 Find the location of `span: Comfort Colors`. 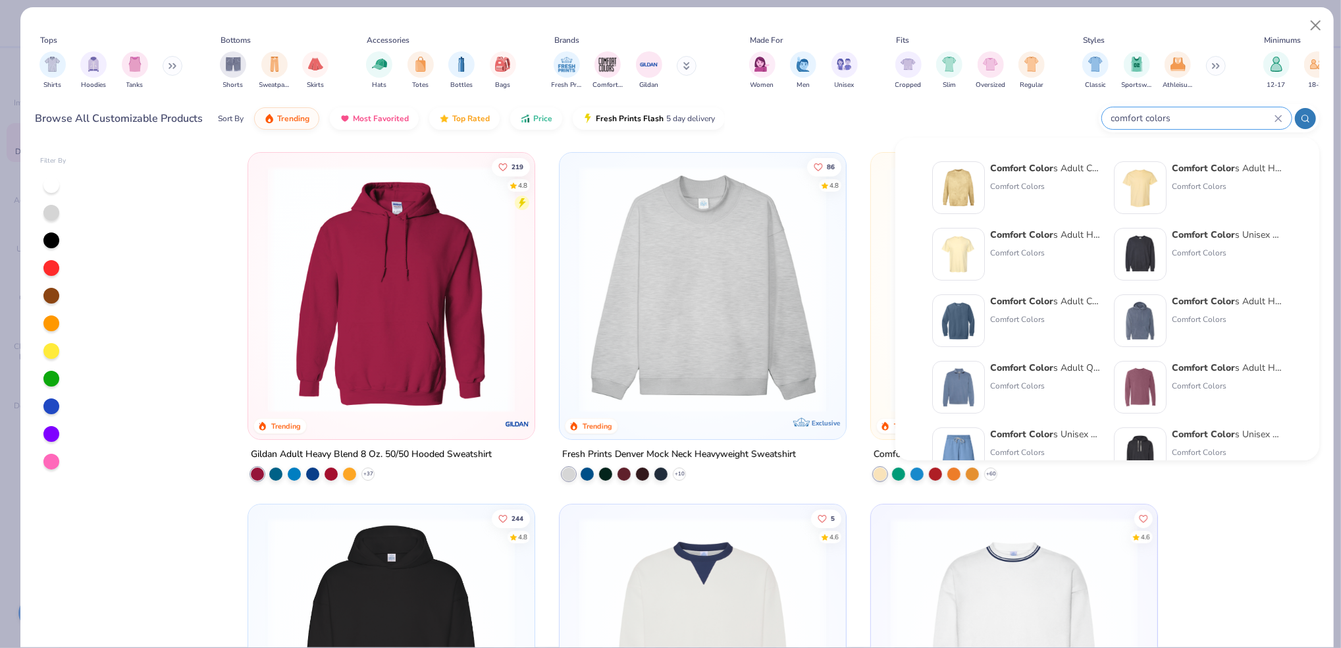

span: Comfort Colors is located at coordinates (608, 85).